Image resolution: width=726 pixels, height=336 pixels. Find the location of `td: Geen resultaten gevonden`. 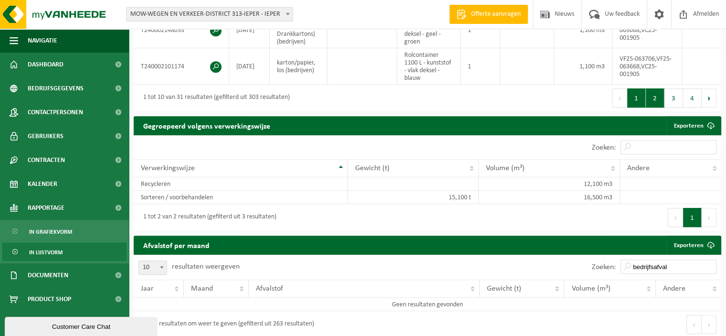

td: Geen resultaten gevonden is located at coordinates (427, 304).